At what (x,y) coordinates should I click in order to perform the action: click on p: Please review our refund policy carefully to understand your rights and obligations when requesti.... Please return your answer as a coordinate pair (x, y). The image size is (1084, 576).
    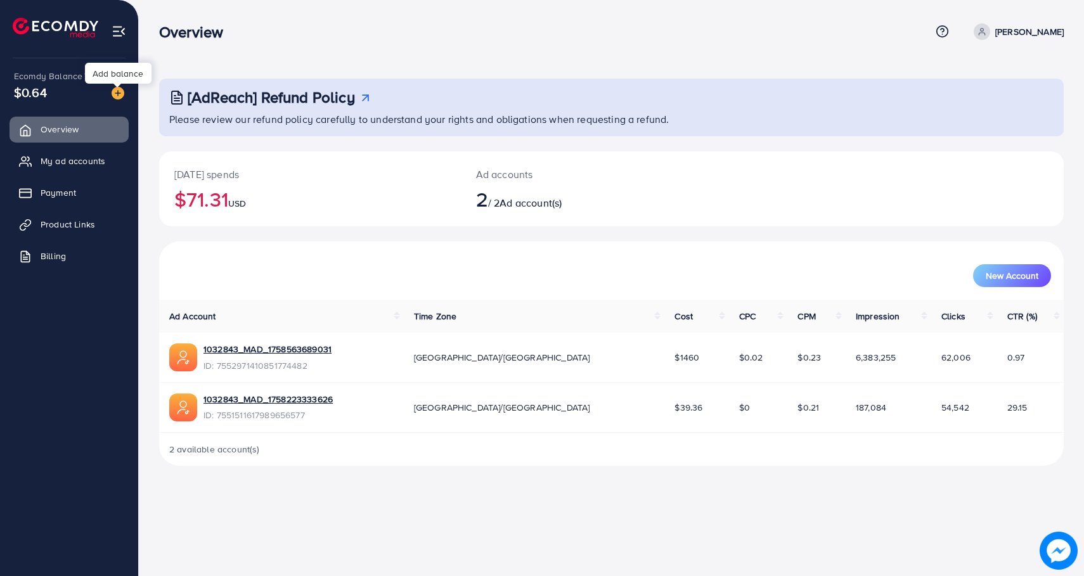
    Looking at the image, I should click on (612, 119).